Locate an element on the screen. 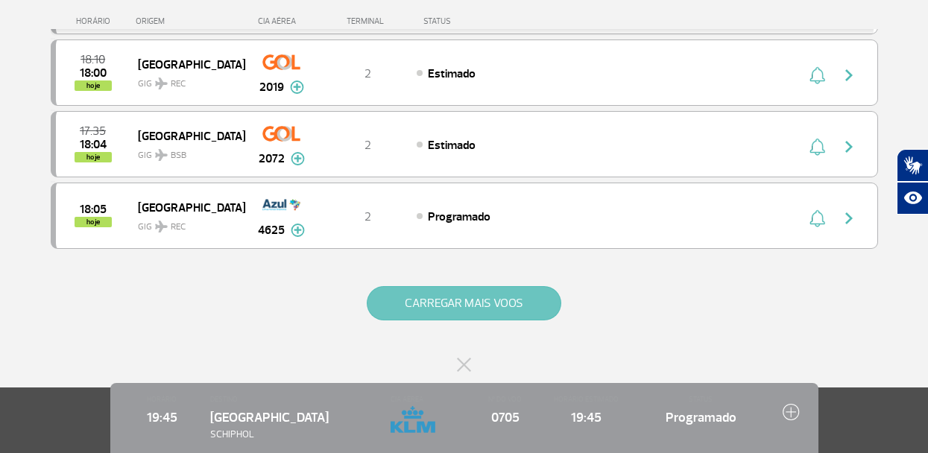  span: 0705 is located at coordinates (505, 417).